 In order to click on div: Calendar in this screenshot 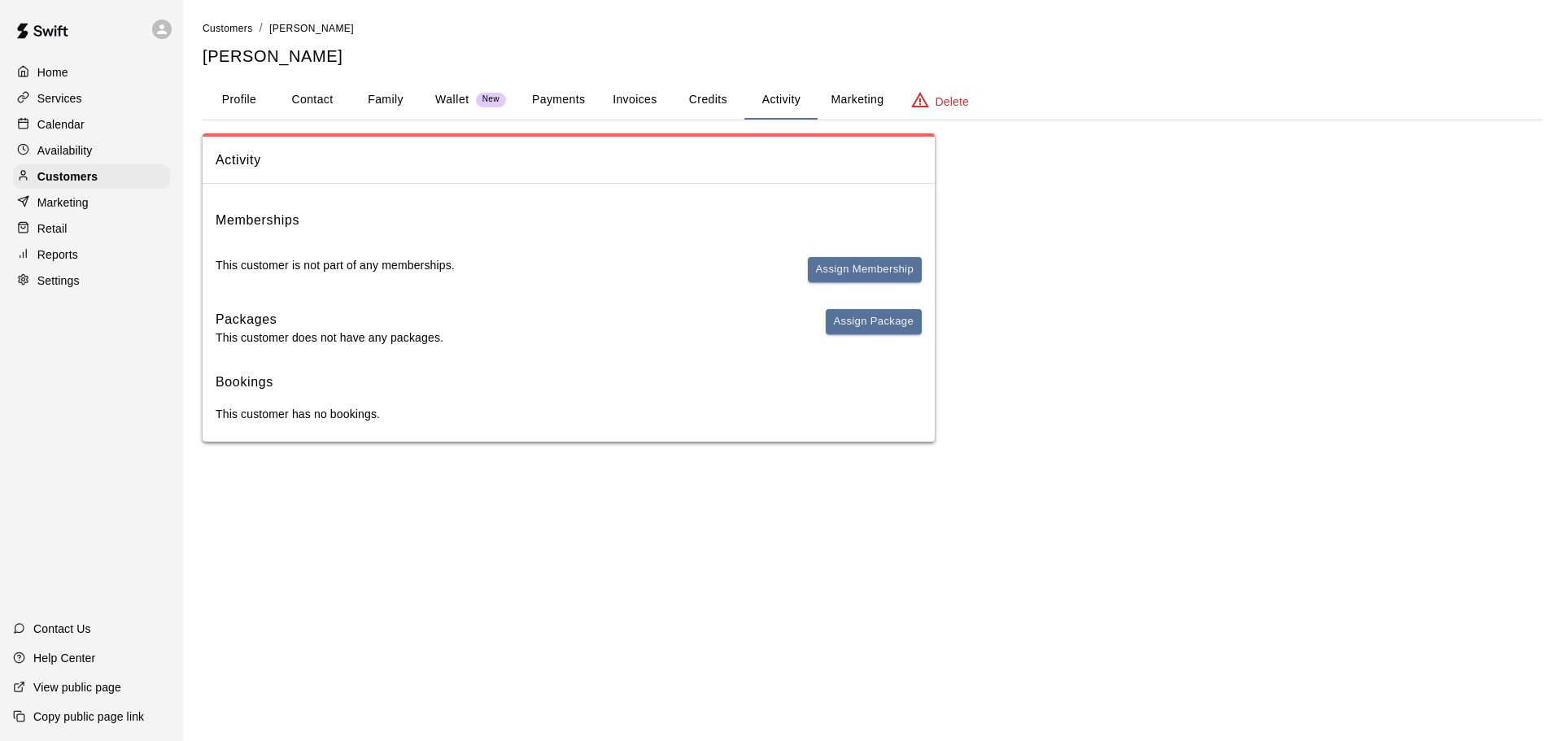, I will do `click(91, 124)`.